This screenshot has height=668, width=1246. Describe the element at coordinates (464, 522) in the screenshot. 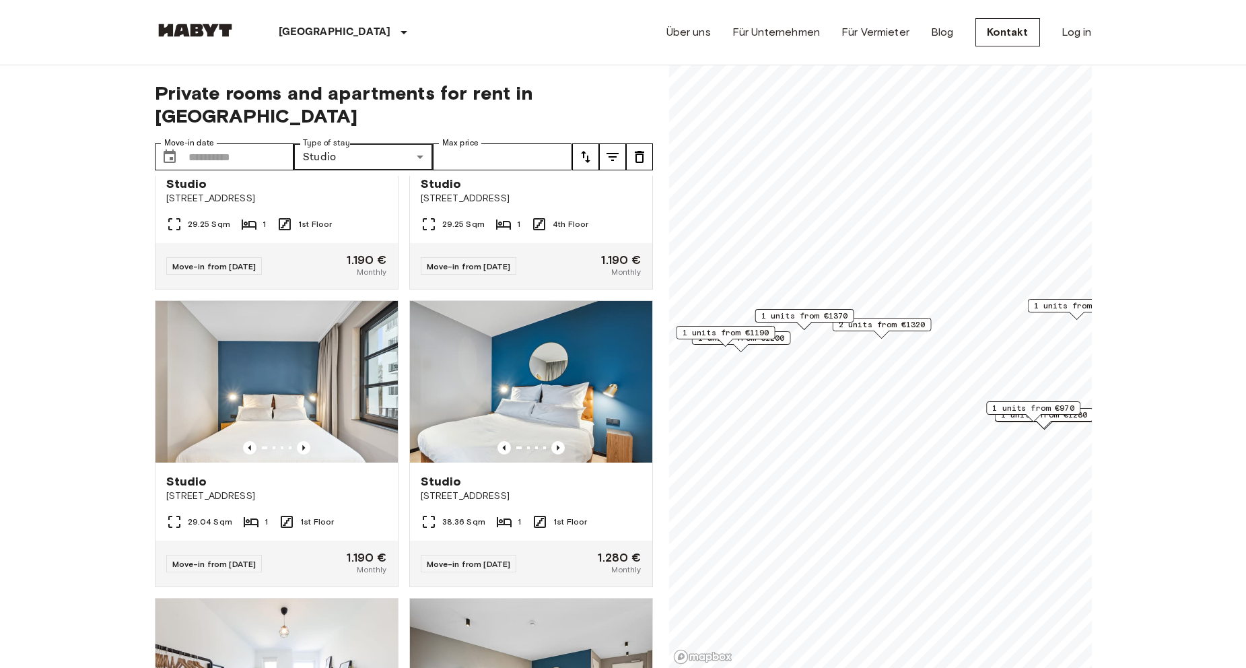

I see `span: 38.36 Sqm` at that location.